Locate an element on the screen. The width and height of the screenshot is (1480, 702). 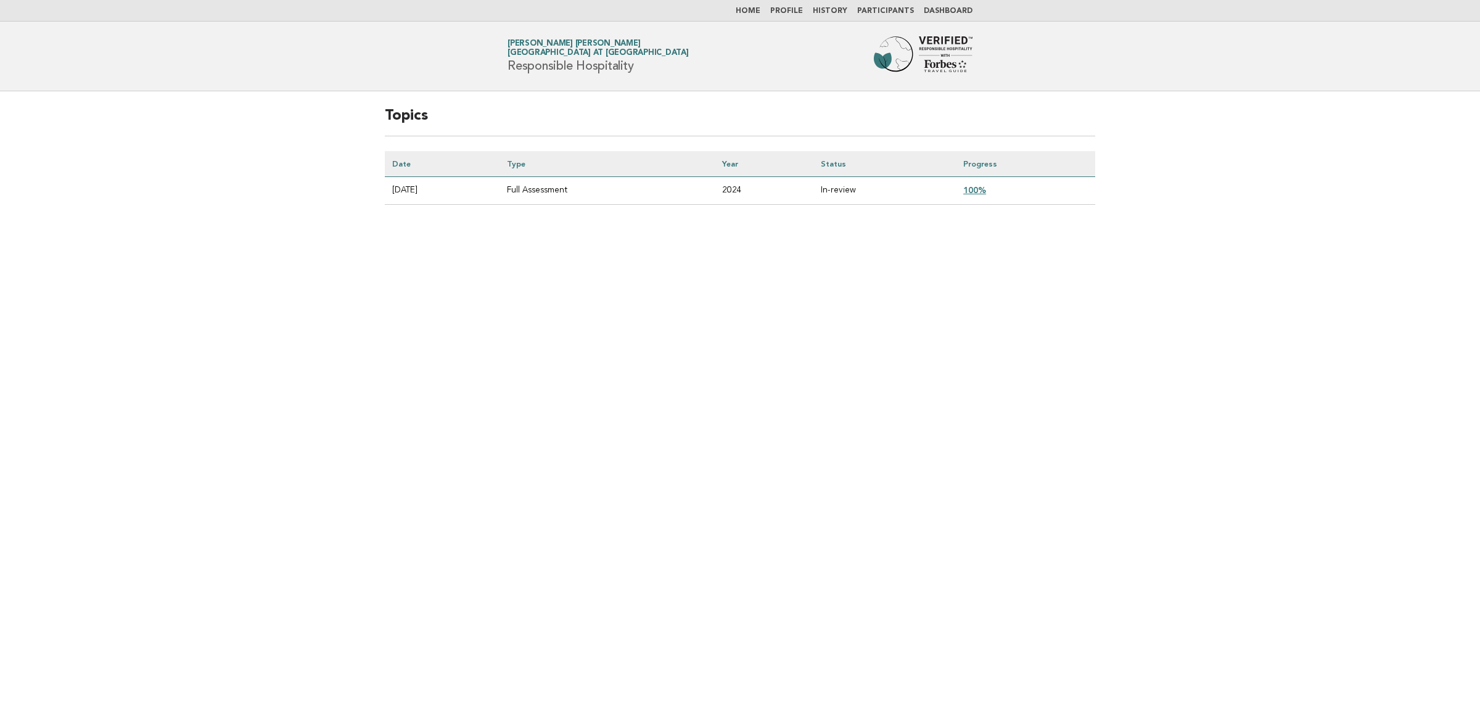
img: Forbes Travel Guide is located at coordinates (923, 56).